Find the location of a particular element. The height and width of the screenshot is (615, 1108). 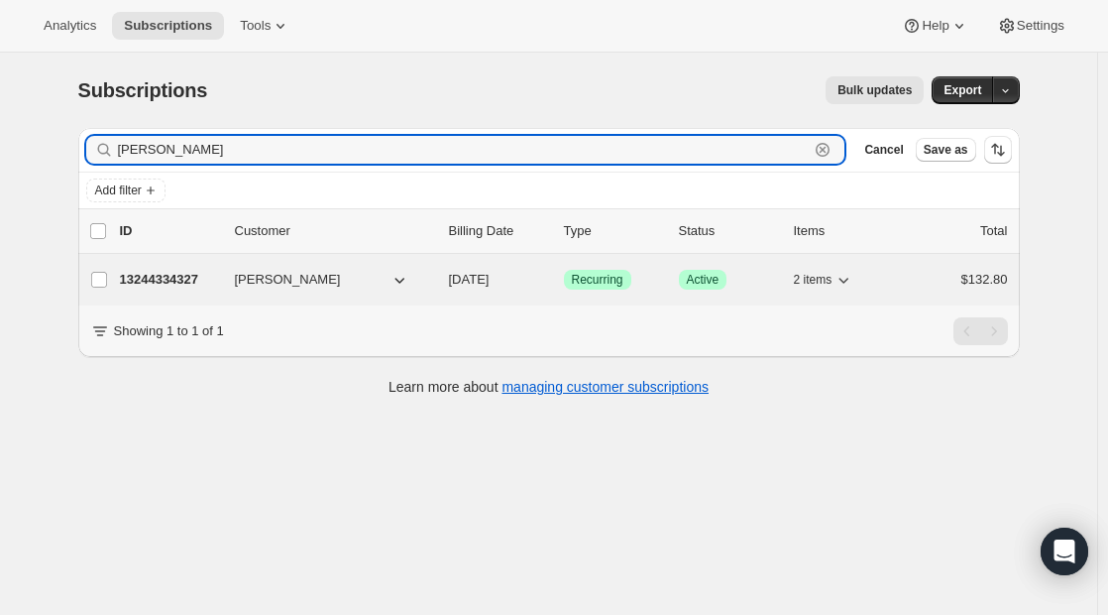

p: Customer is located at coordinates (334, 231).